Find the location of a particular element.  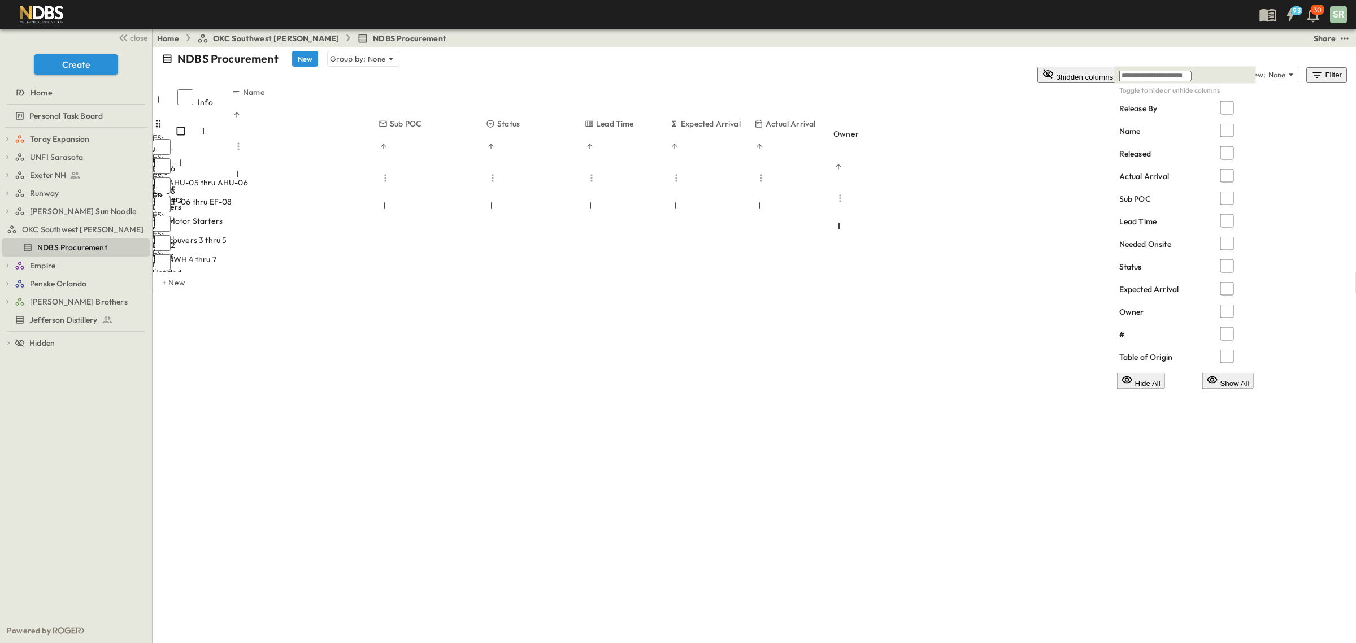

span: Empire is located at coordinates (42, 266).